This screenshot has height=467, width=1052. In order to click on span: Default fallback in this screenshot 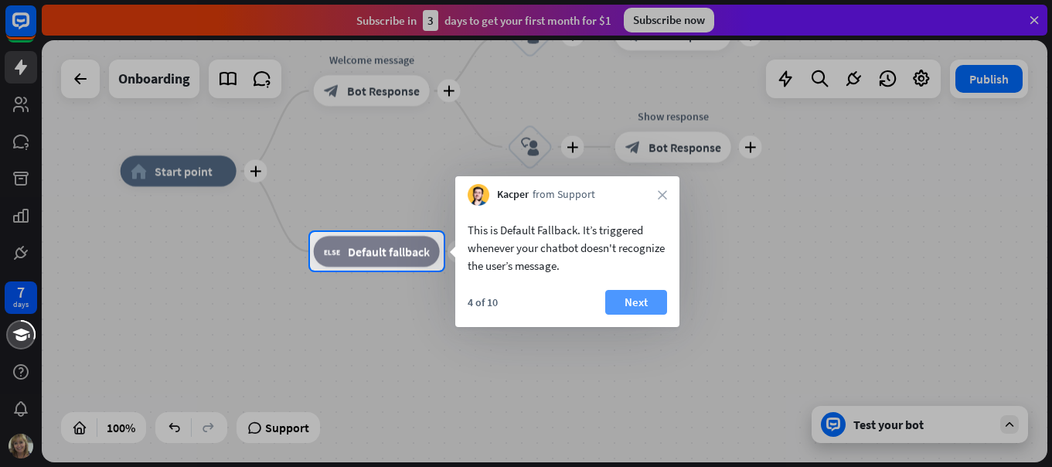, I will do `click(389, 251)`.